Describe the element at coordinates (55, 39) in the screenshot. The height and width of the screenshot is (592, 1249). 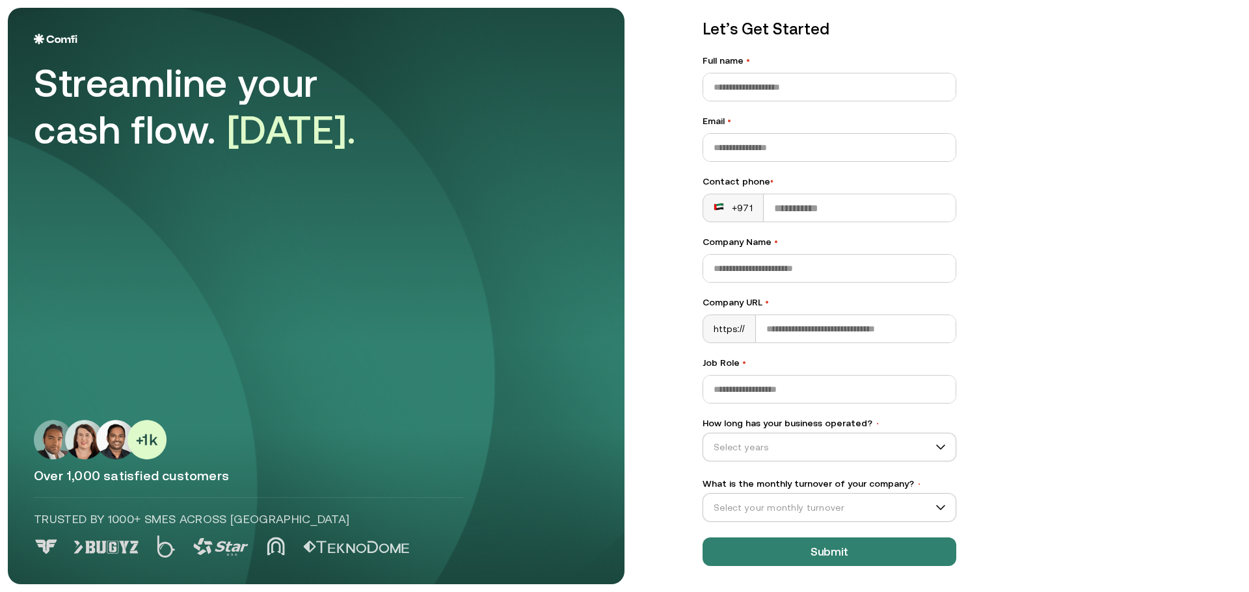
I see `img: Logo` at that location.